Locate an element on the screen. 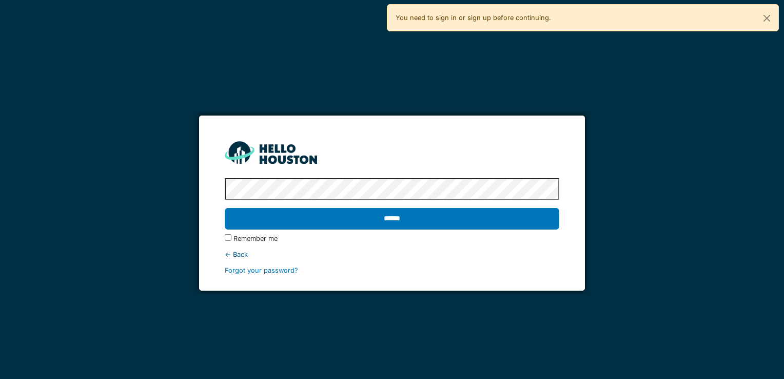  img: HH_line-BYnF2_Hg.png is located at coordinates (271, 152).